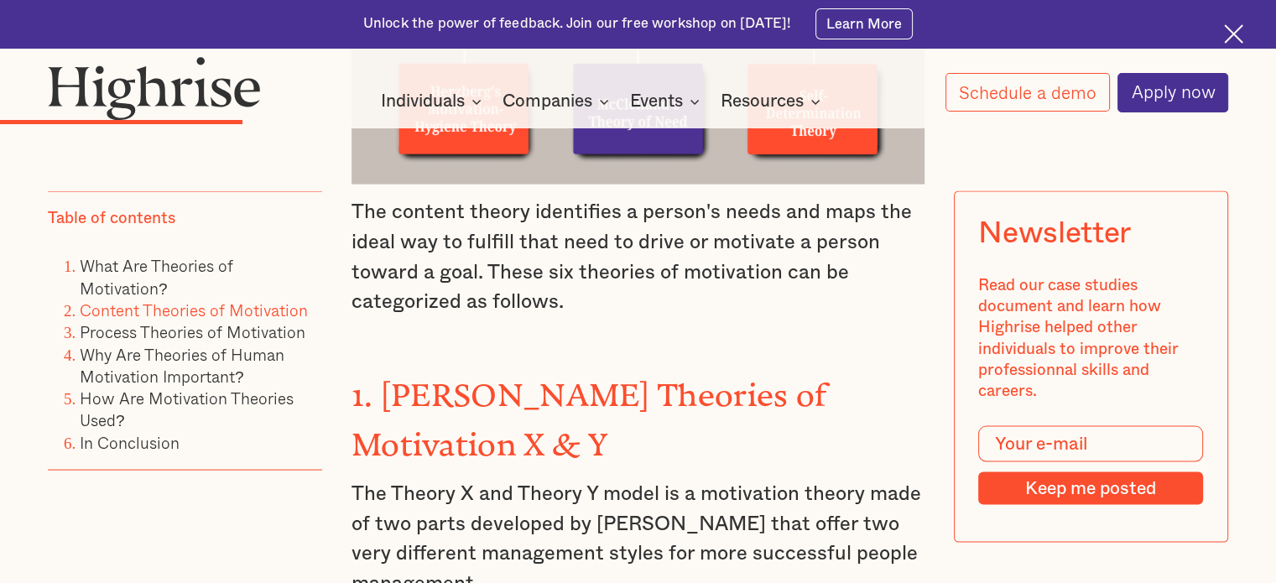 The width and height of the screenshot is (1276, 583). What do you see at coordinates (1092, 339) in the screenshot?
I see `div: Read our case studies document and learn how Highrise helped other individuals to improve their p...` at bounding box center [1092, 339].